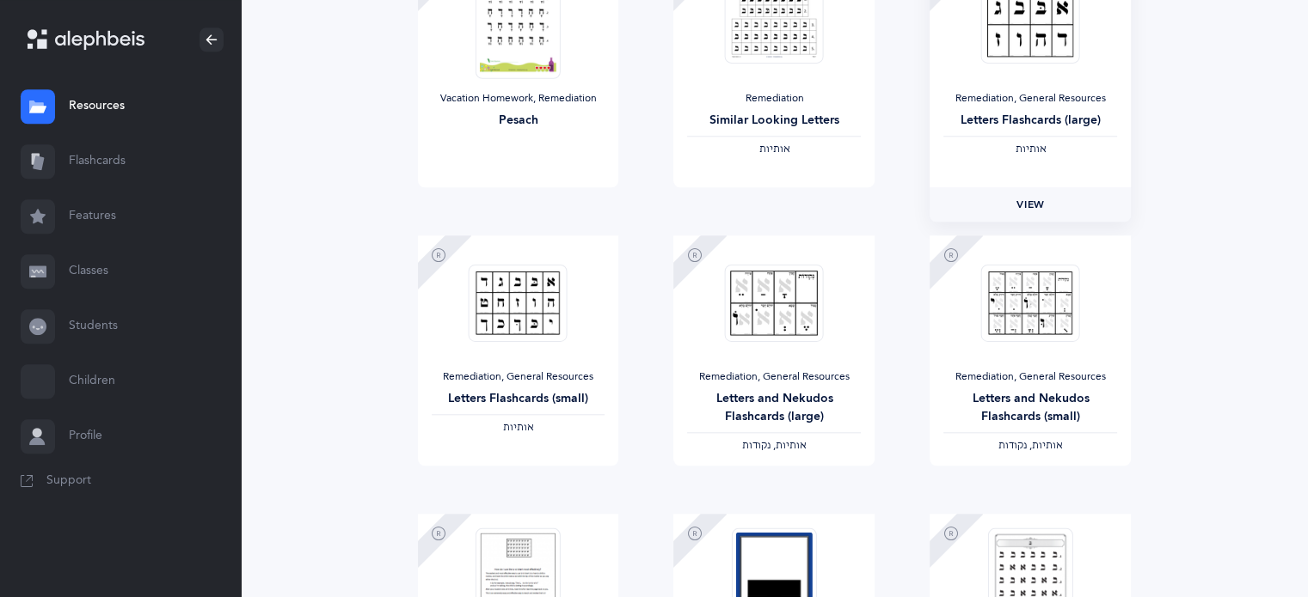 The height and width of the screenshot is (597, 1308). Describe the element at coordinates (1030, 205) in the screenshot. I see `span: View` at that location.